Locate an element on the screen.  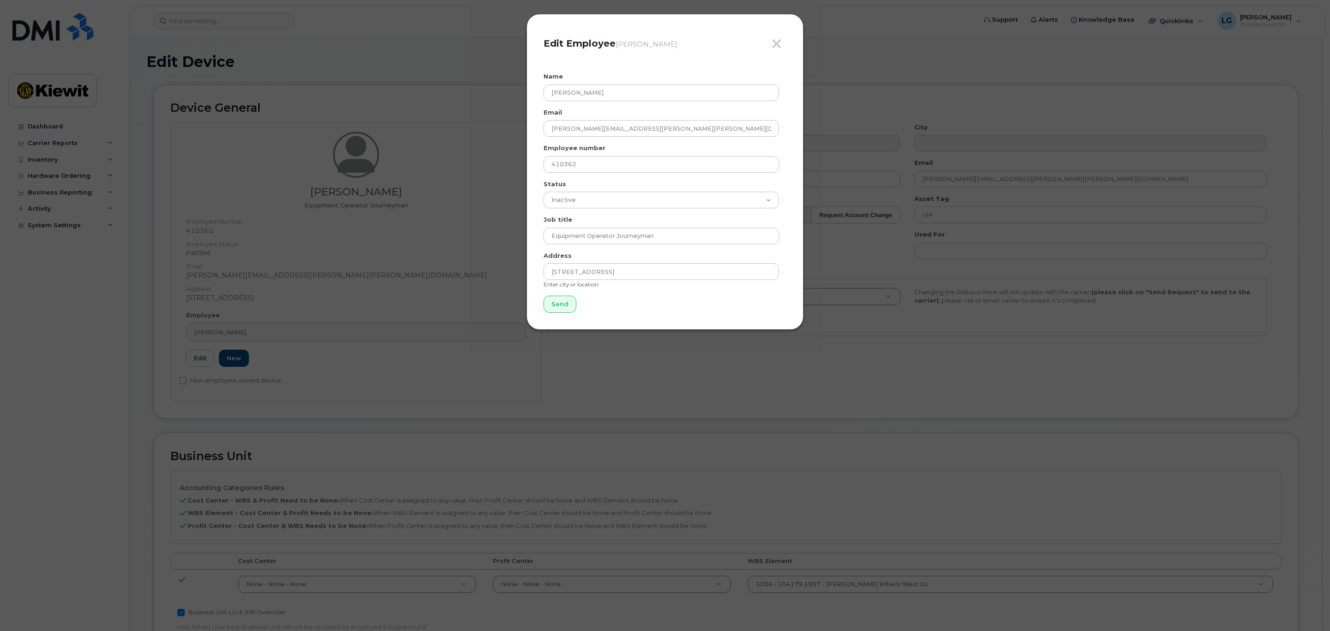
label: Status is located at coordinates (555, 184).